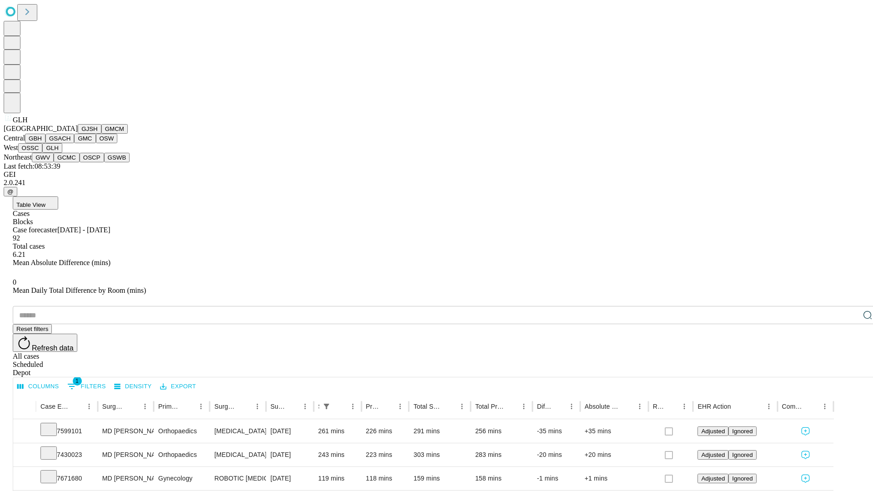  What do you see at coordinates (67, 455) in the screenshot?
I see `div: 7430023` at bounding box center [67, 455].